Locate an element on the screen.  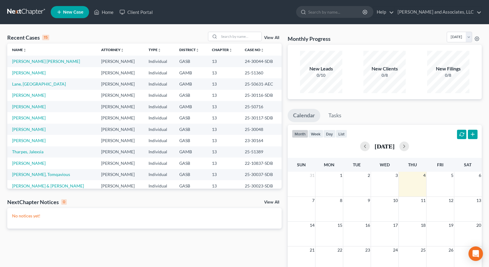
button: month is located at coordinates (300, 133).